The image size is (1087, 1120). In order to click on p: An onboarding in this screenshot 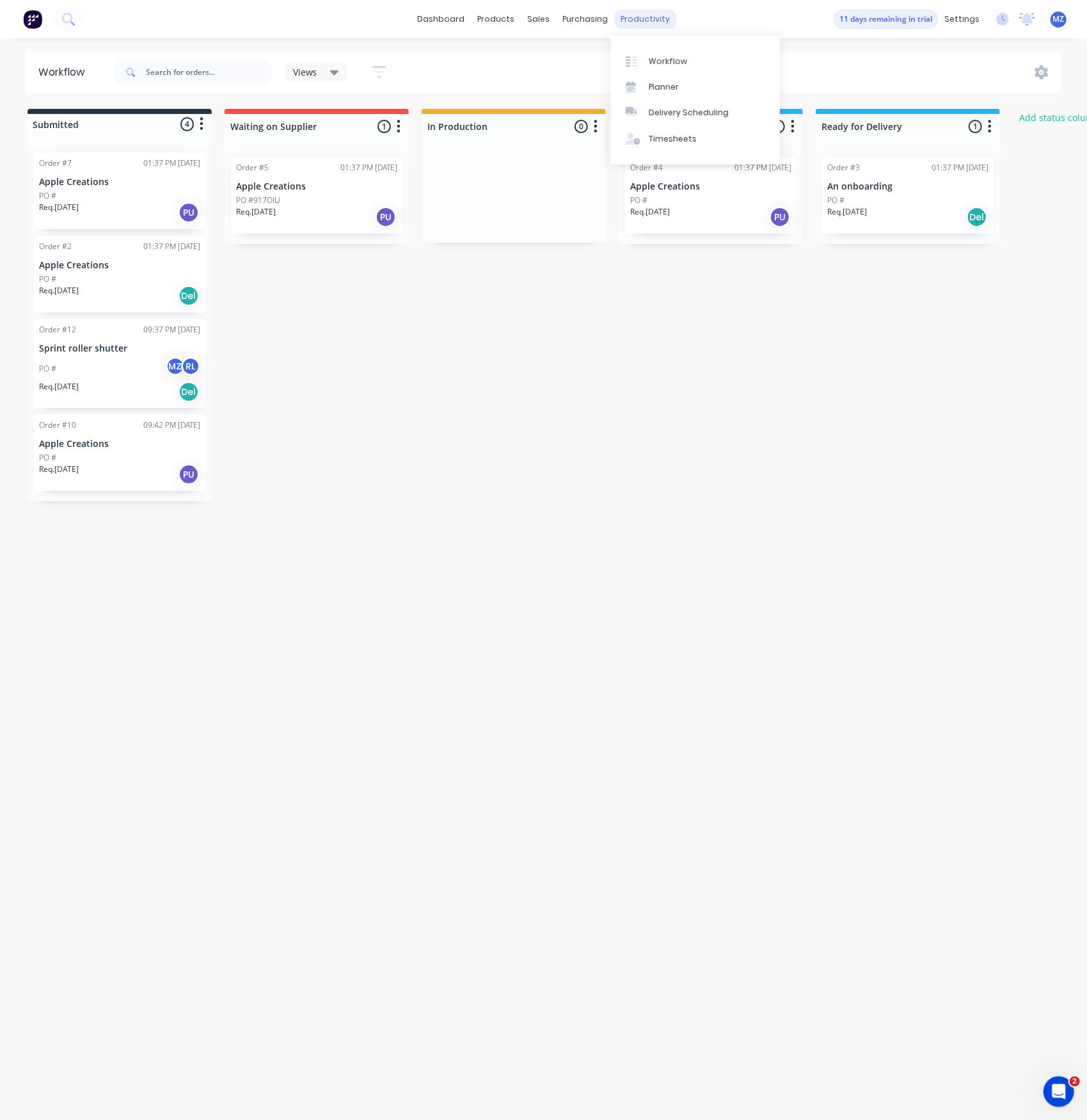, I will do `click(908, 186)`.